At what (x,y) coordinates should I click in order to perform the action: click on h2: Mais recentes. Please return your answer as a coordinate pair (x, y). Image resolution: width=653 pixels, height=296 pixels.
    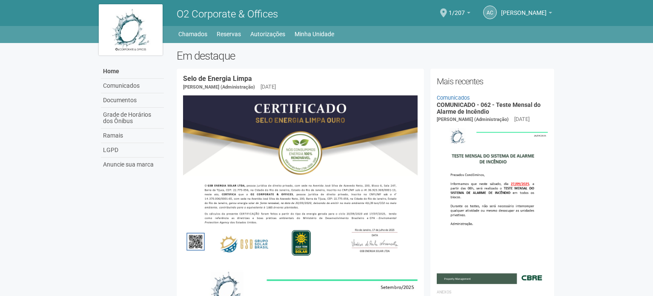
    Looking at the image, I should click on (492, 81).